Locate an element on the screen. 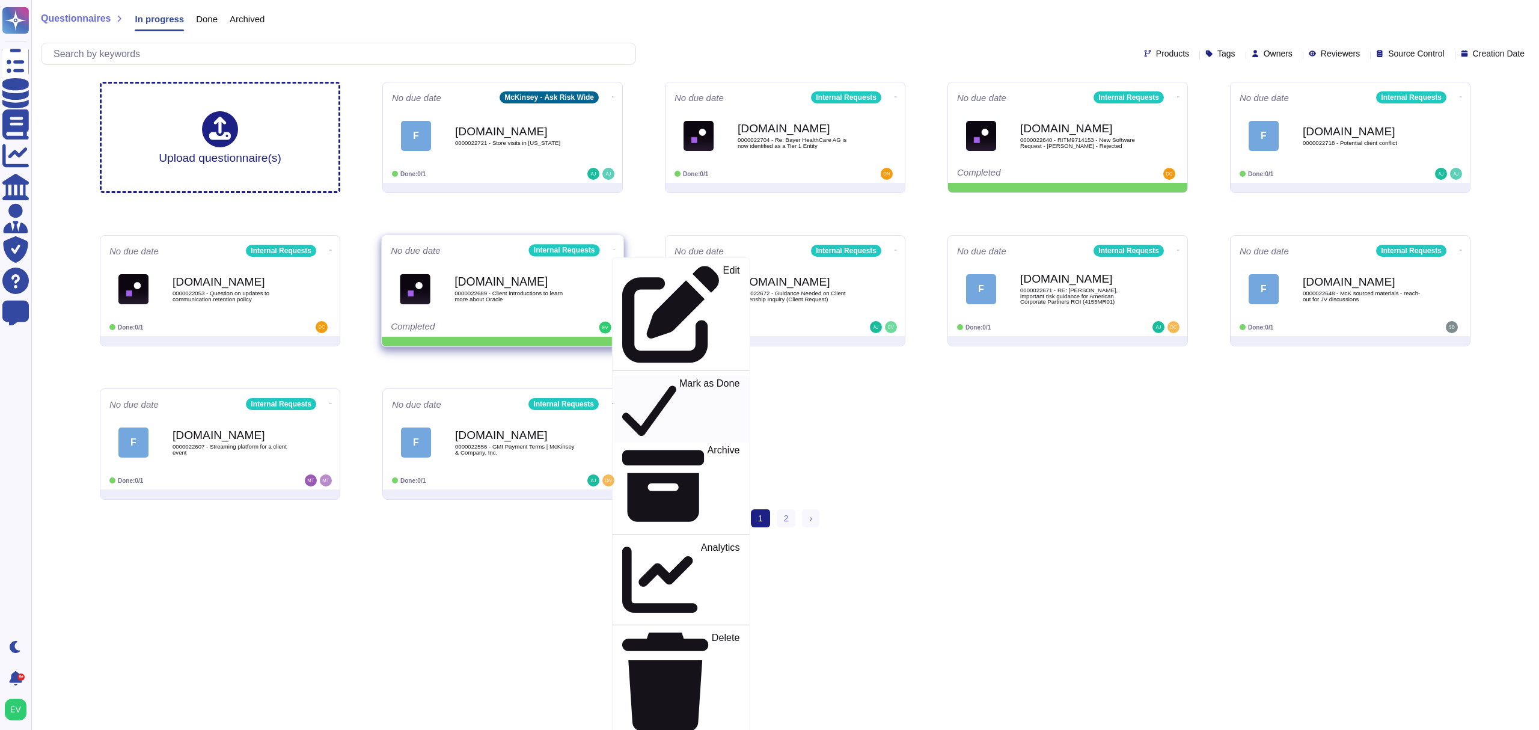 This screenshot has height=730, width=1539. span: 0000022556 - GMI Payment Terms | McKinsey & Company, Inc. is located at coordinates (515, 449).